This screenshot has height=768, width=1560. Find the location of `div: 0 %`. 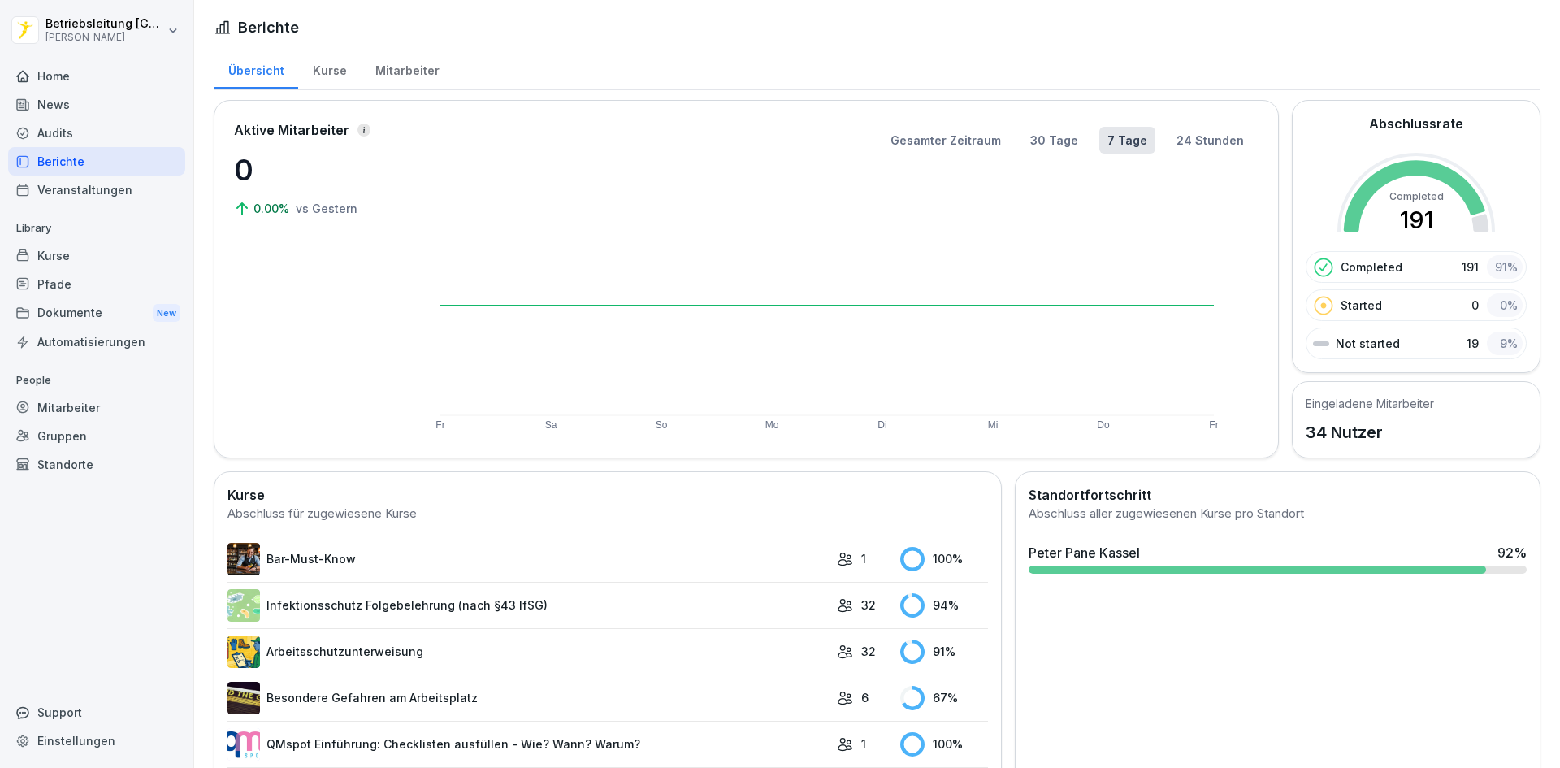

div: 0 % is located at coordinates (1504, 305).